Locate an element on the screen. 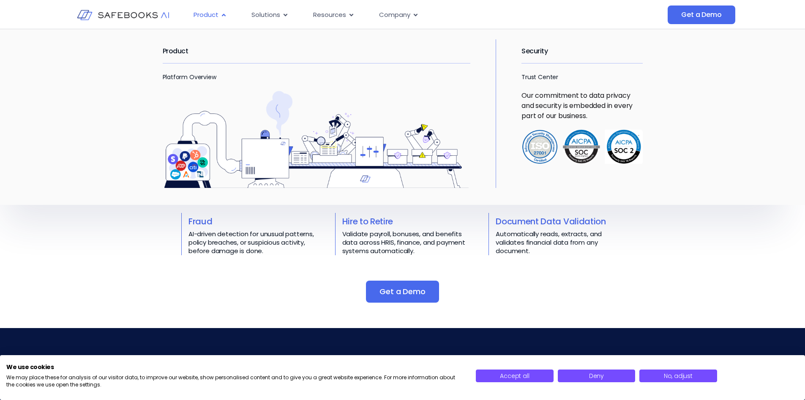 The width and height of the screenshot is (805, 400). a: Document Data Validation is located at coordinates (551, 221).